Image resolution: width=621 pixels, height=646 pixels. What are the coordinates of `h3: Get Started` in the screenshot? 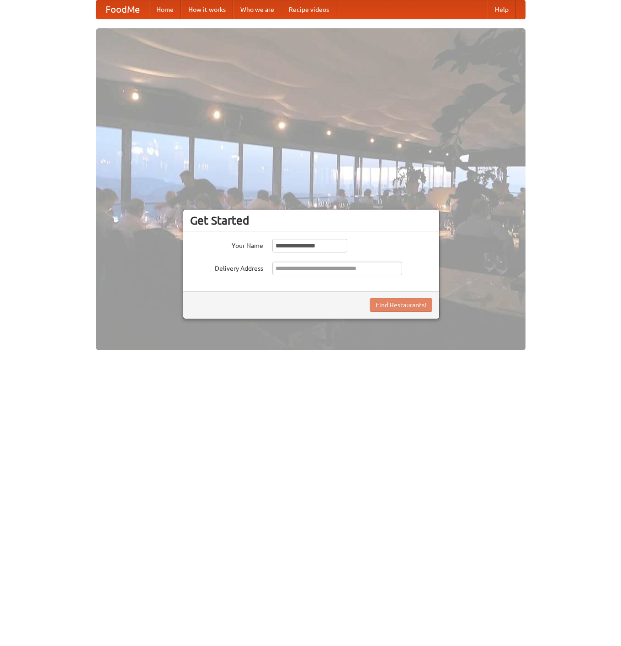 It's located at (311, 221).